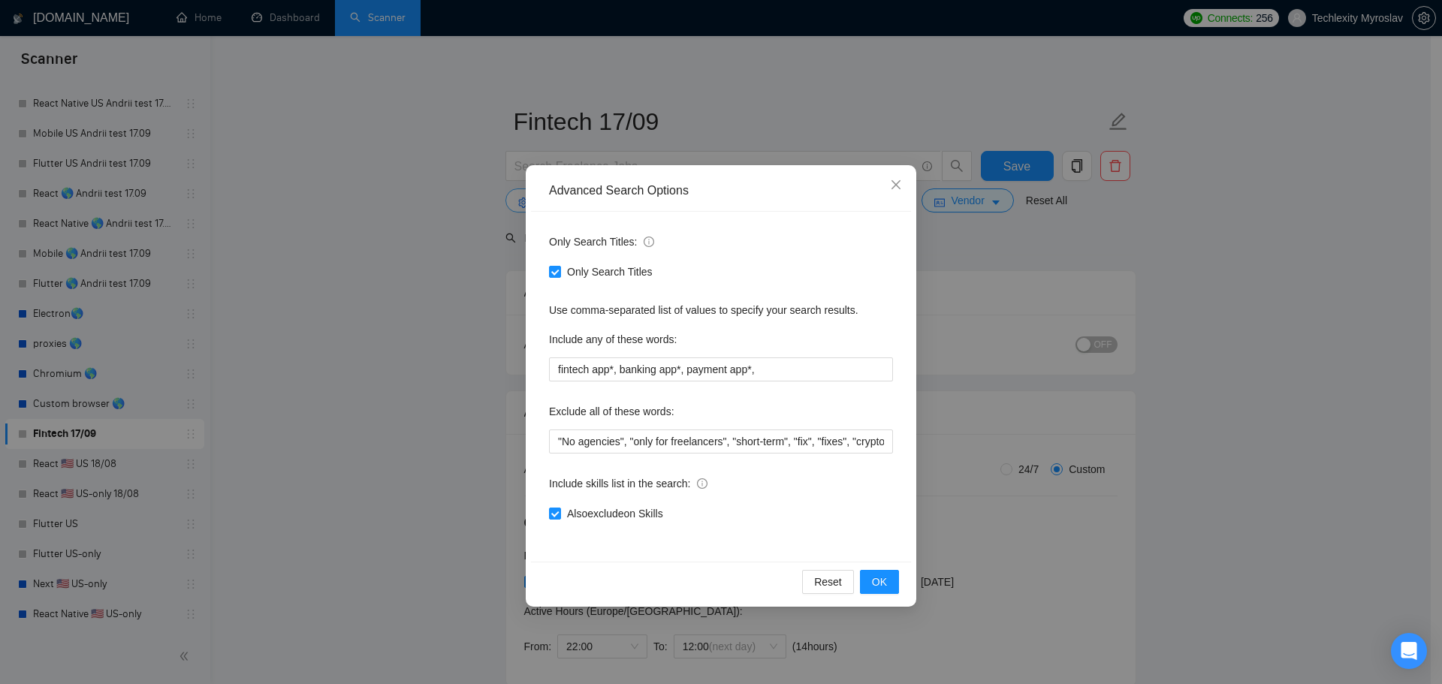  What do you see at coordinates (613, 339) in the screenshot?
I see `label: Include any of these words:` at bounding box center [613, 339].